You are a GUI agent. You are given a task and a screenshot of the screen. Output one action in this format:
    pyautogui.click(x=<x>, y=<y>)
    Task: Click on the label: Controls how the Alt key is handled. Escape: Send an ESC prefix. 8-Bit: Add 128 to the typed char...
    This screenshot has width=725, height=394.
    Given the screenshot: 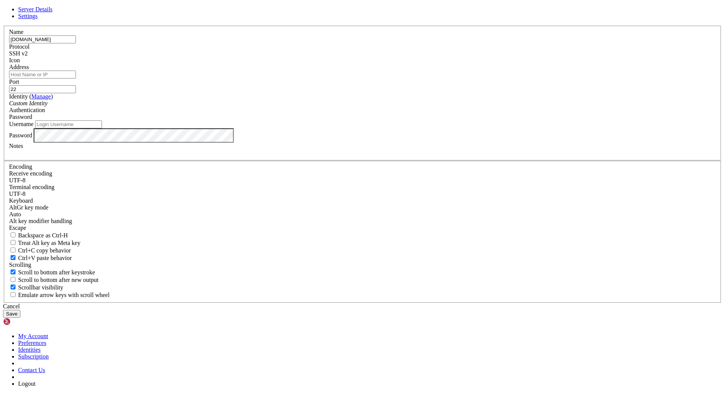 What is the action you would take?
    pyautogui.click(x=40, y=221)
    